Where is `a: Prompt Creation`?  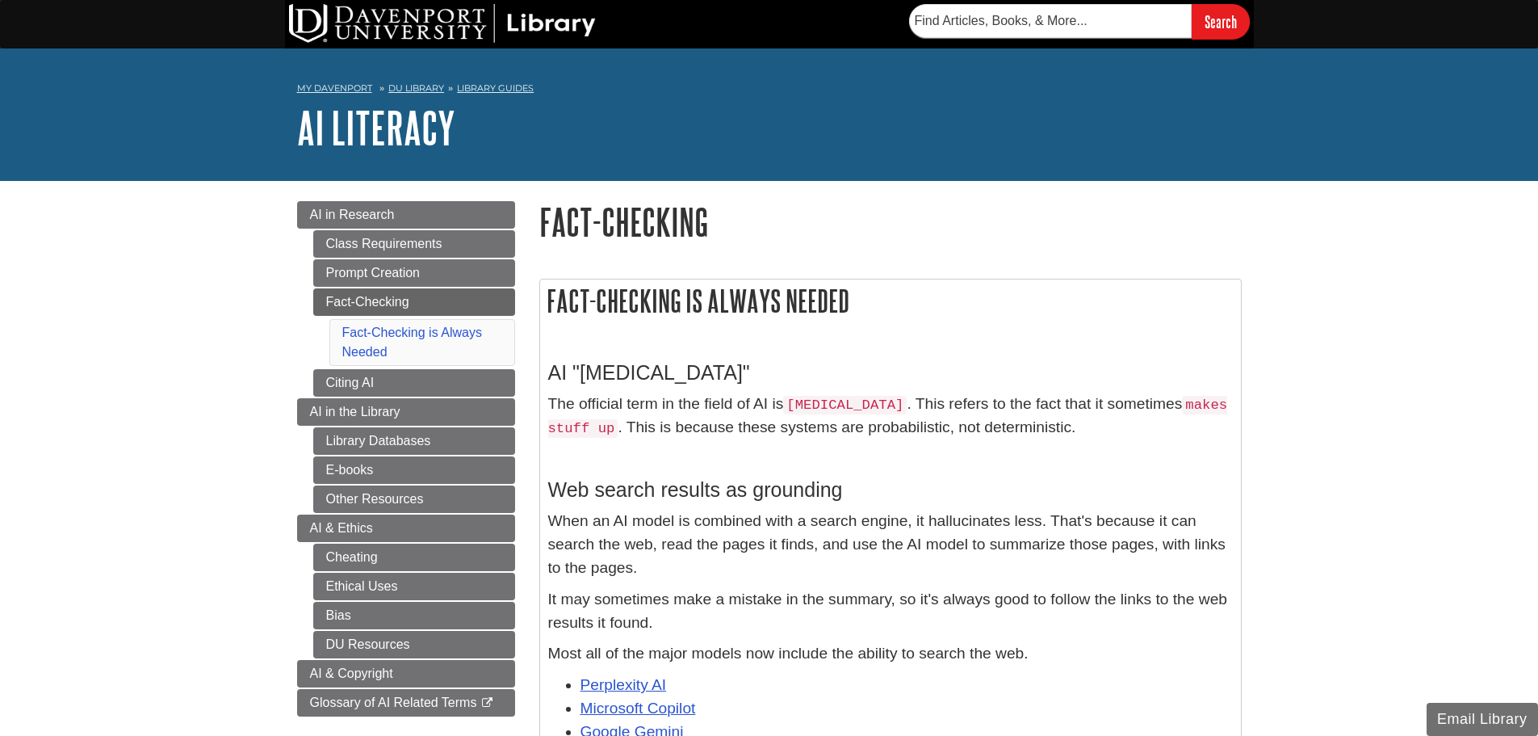 a: Prompt Creation is located at coordinates (414, 273).